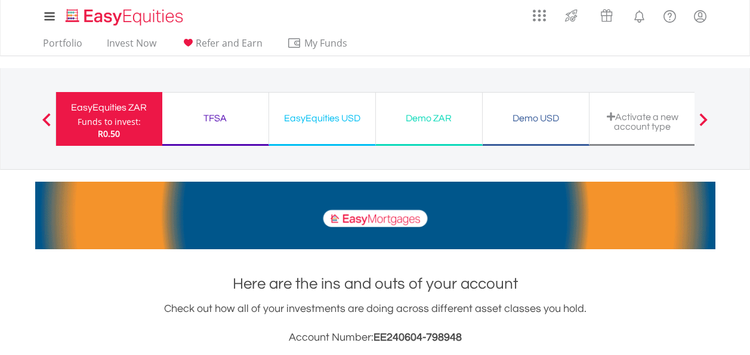 This screenshot has height=355, width=750. I want to click on div: Check out how all of your investments are doing across different asset classes you hold., so click(375, 323).